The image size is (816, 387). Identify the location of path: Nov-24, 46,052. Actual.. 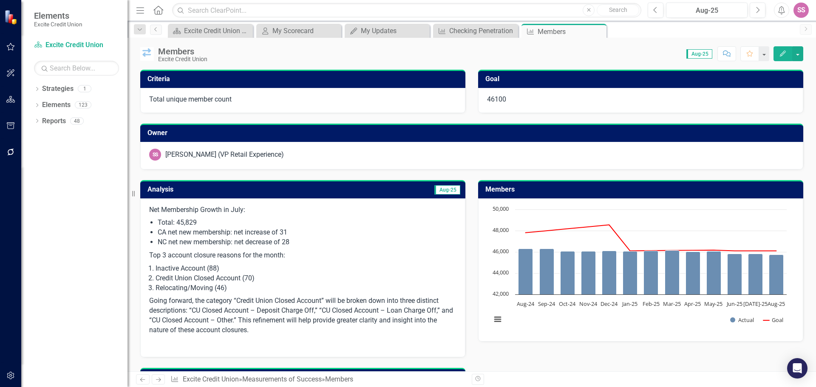
(589, 273).